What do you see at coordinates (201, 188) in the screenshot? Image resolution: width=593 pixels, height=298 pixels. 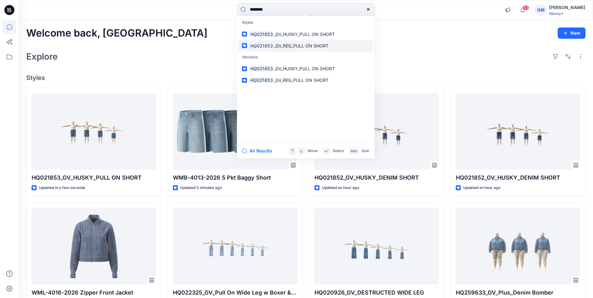 I see `p: Updated 3 minutes ago` at bounding box center [201, 188].